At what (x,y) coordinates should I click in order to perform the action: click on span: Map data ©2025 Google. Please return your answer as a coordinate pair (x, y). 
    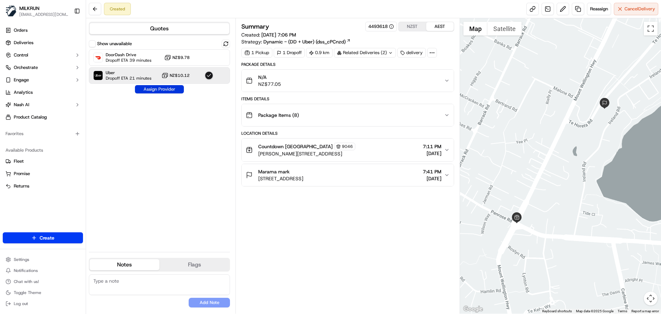
    Looking at the image, I should click on (594, 310).